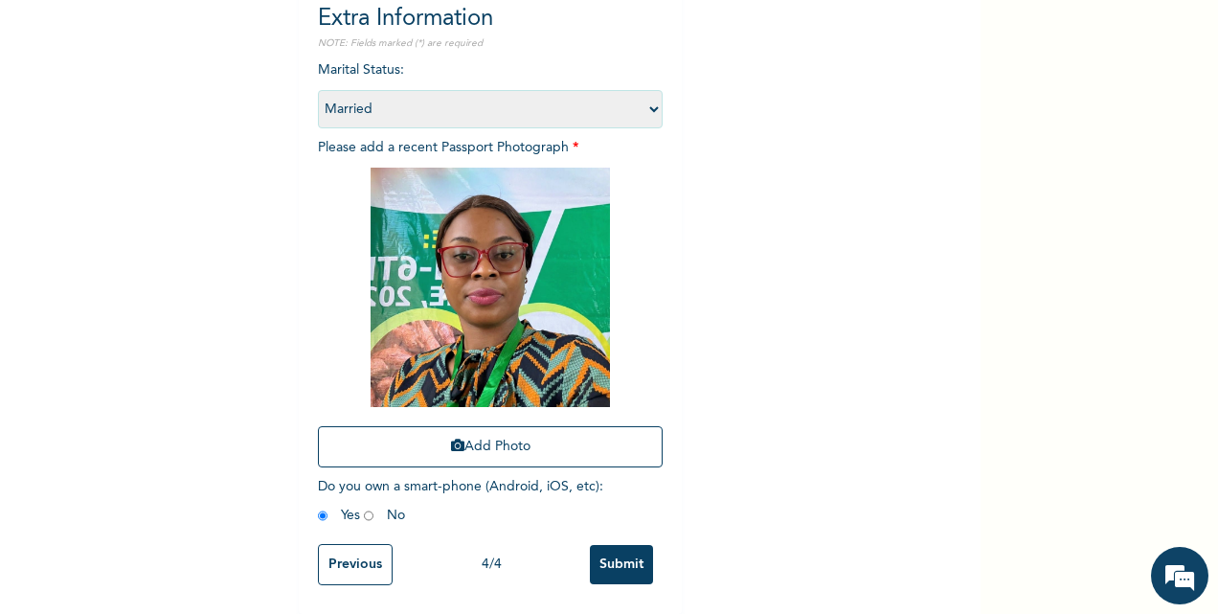  Describe the element at coordinates (490, 446) in the screenshot. I see `button: Add Photo` at that location.